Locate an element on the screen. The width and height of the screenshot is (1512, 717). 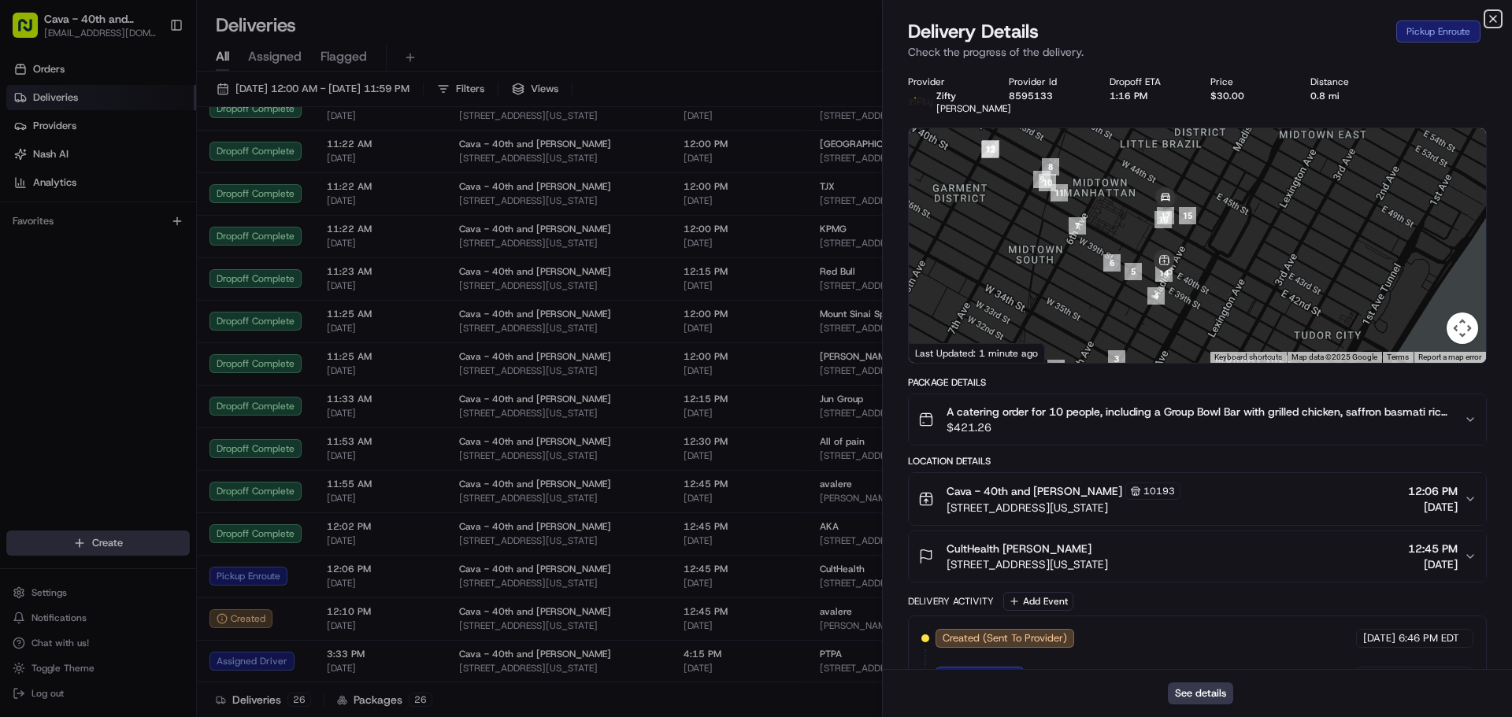
img: 1724597045416-56b7ee45-8013-43a0-a6f9-03cb97ddad50 is located at coordinates (47, 165).